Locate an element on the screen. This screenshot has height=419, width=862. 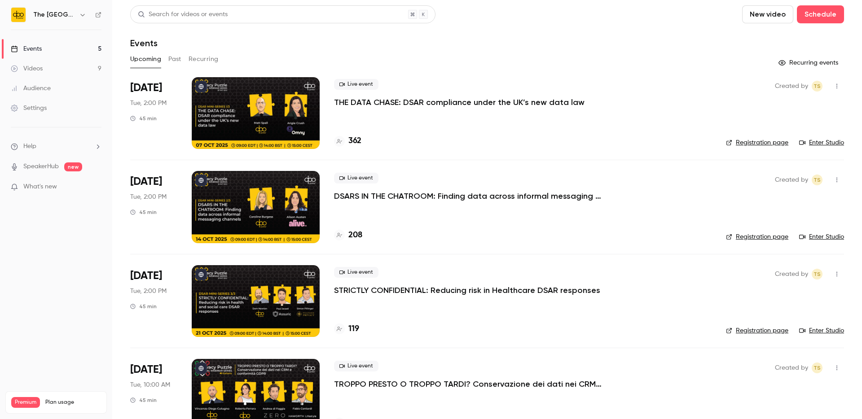
span: What's new is located at coordinates (40, 187).